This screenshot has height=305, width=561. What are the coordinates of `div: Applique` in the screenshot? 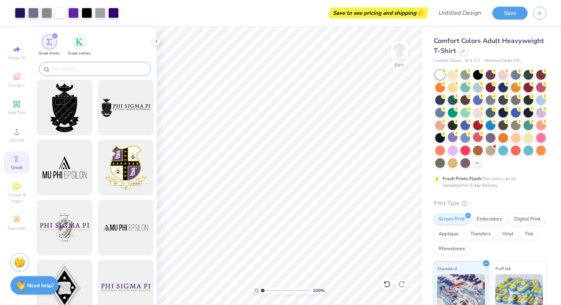 It's located at (449, 235).